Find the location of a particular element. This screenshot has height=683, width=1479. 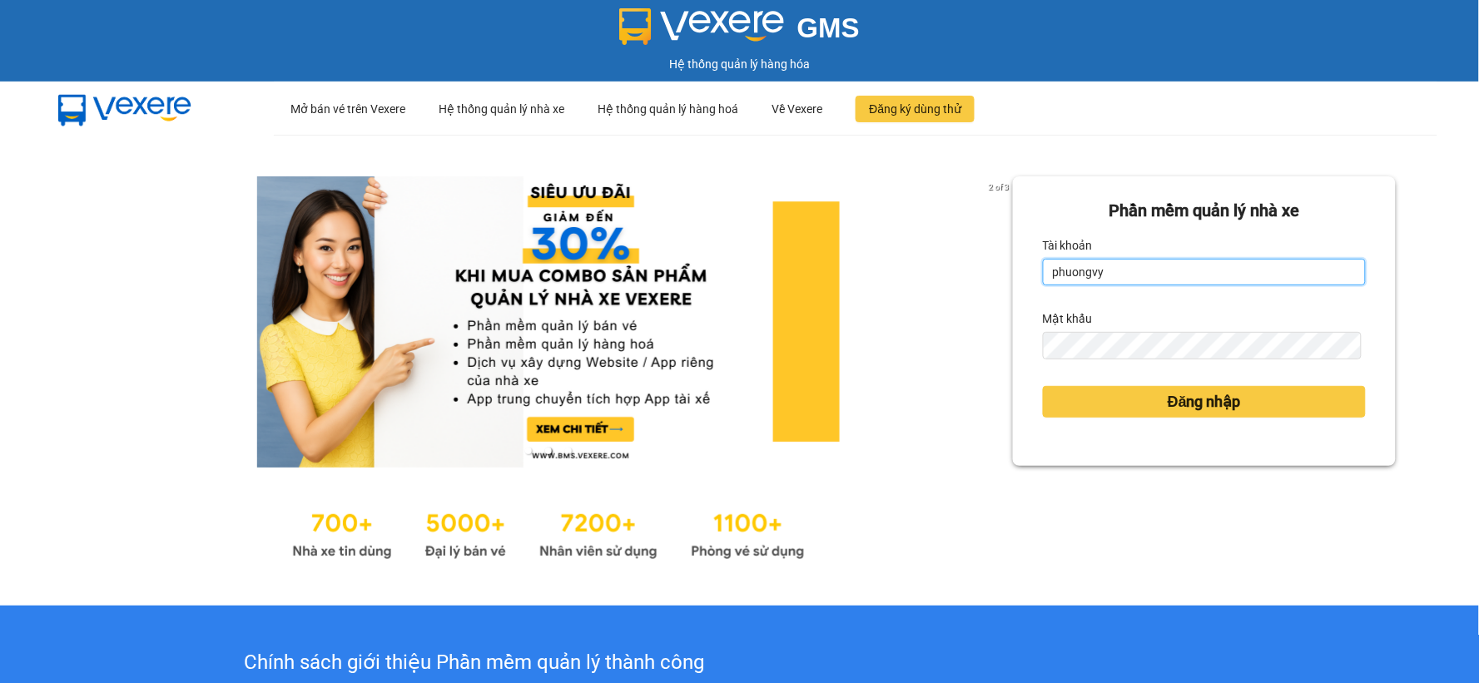

button: Đăng ký dùng thử is located at coordinates (915, 109).